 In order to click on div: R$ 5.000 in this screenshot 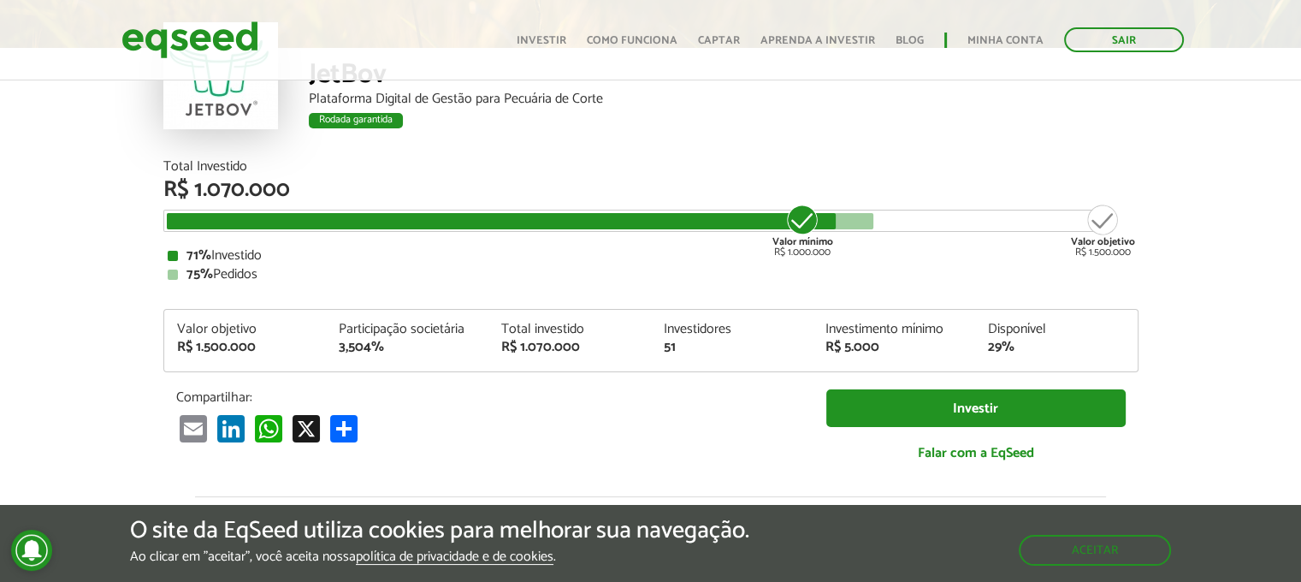, I will do `click(894, 347)`.